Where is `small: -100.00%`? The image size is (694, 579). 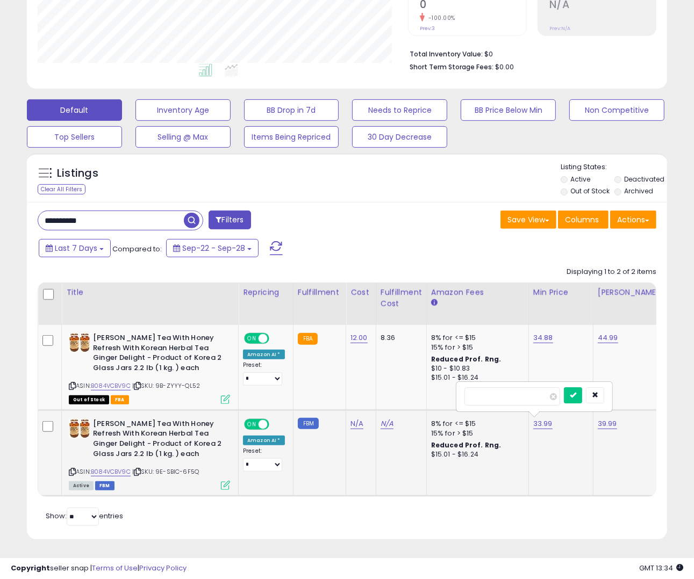 small: -100.00% is located at coordinates (439, 18).